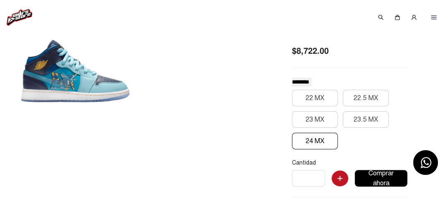 The image size is (447, 201). Describe the element at coordinates (398, 17) in the screenshot. I see `img: shopping` at that location.